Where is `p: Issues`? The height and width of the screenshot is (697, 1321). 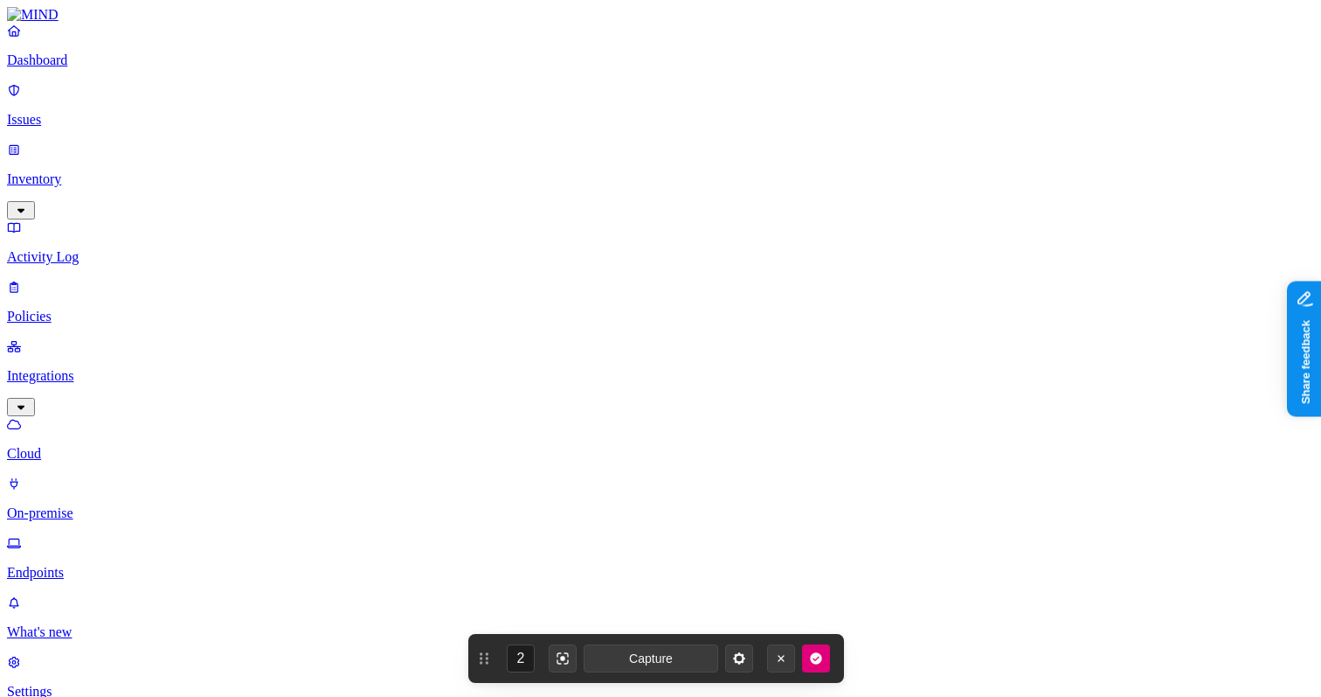
p: Issues is located at coordinates (661, 120).